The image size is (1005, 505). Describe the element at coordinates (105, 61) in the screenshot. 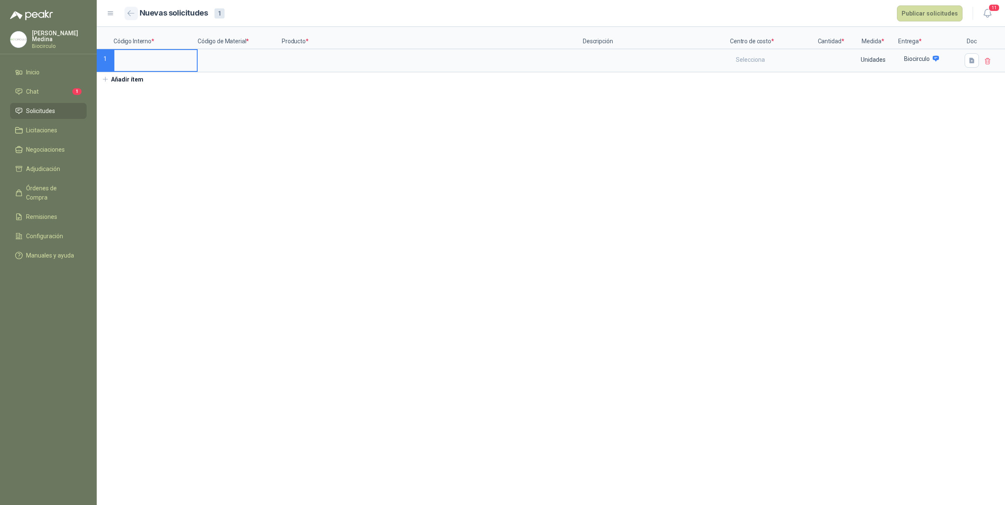

I see `p: 1` at that location.